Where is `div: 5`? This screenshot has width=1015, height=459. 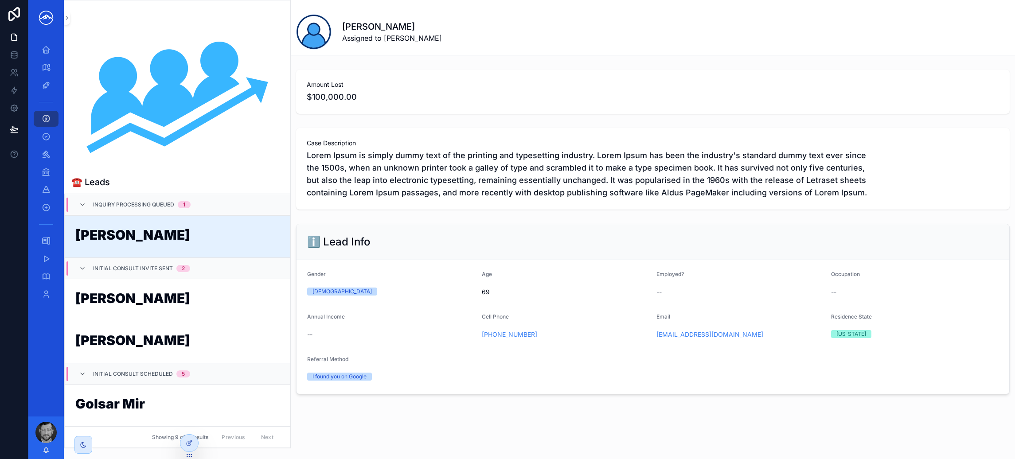
div: 5 is located at coordinates (183, 374).